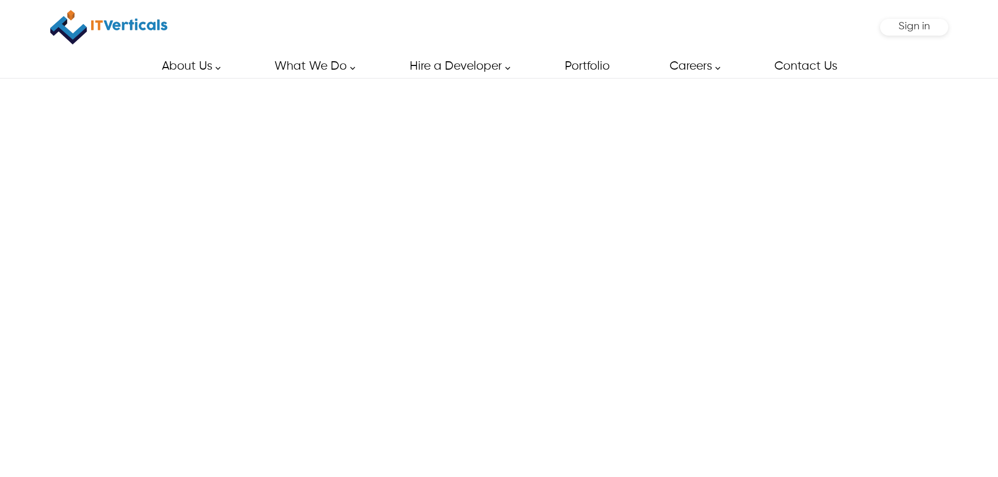  Describe the element at coordinates (692, 66) in the screenshot. I see `a: Careers` at that location.